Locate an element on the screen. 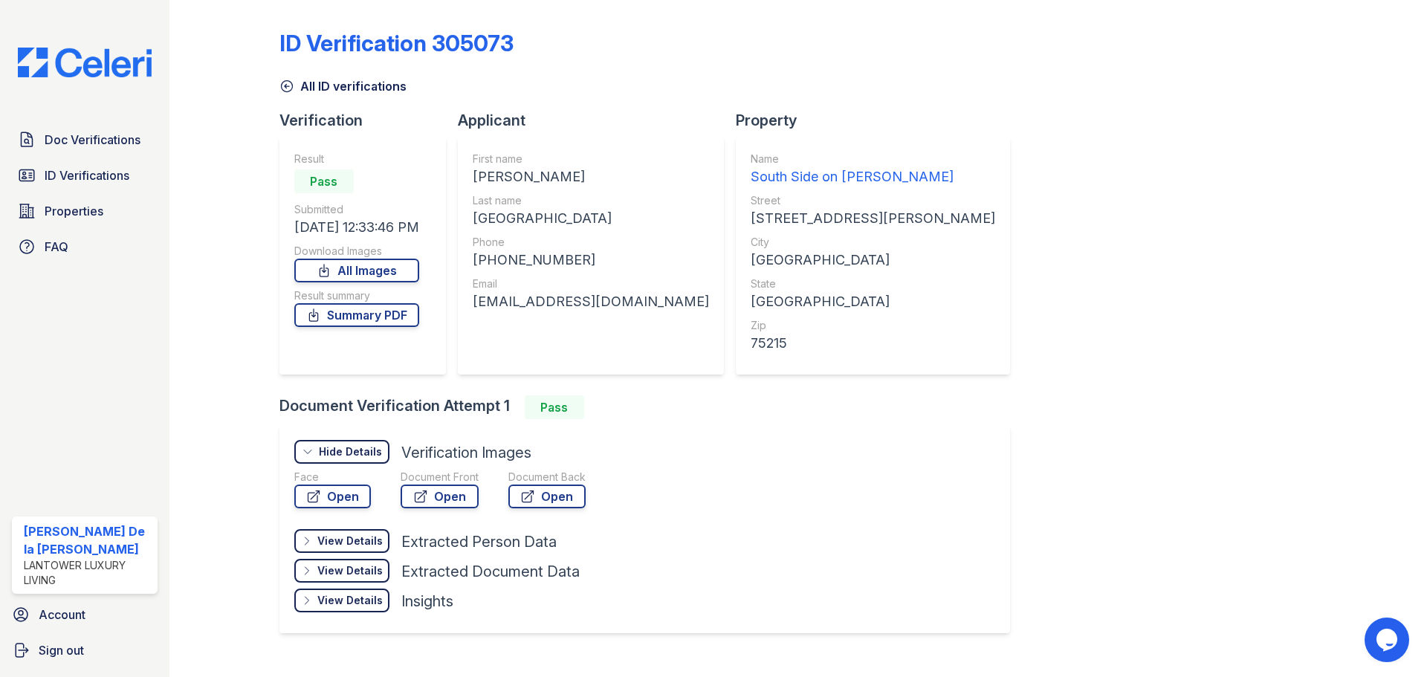  span: Doc Verifications is located at coordinates (92, 140).